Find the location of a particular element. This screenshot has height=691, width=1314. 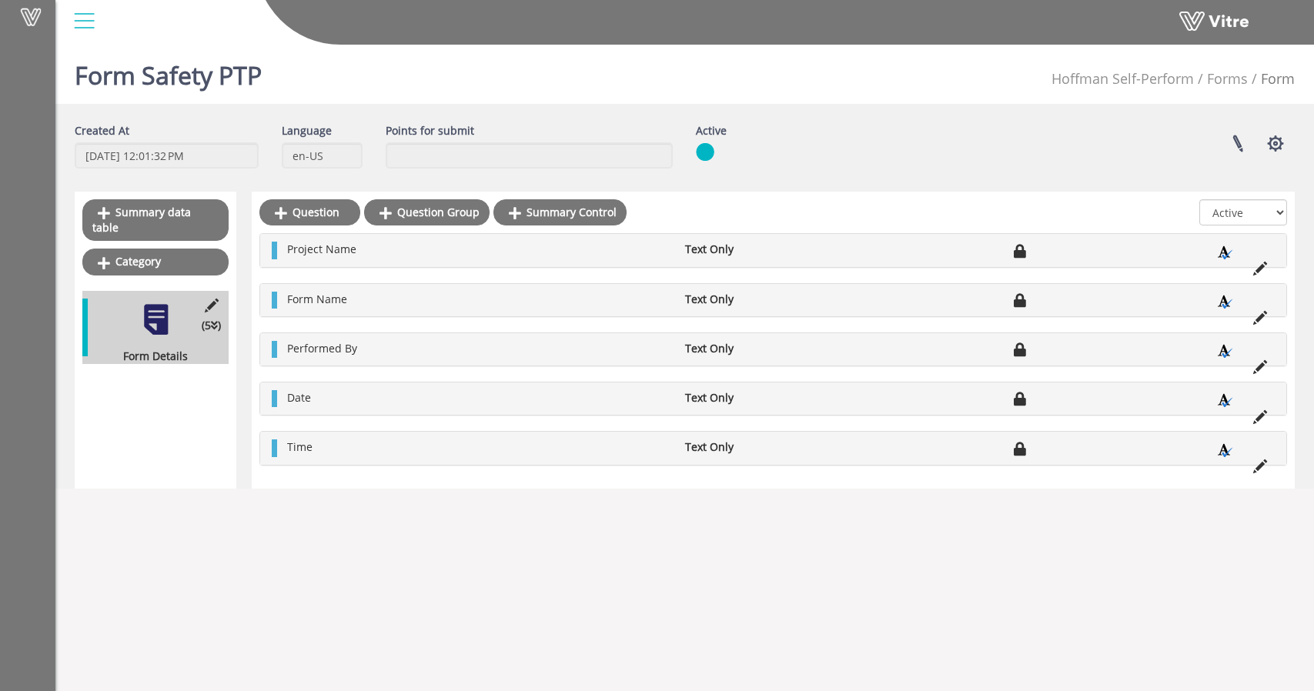

span: Date is located at coordinates (299, 397).